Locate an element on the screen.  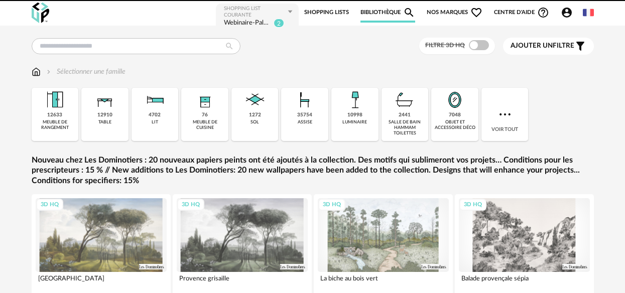
img: more.7b13dc1.svg is located at coordinates (505, 115).